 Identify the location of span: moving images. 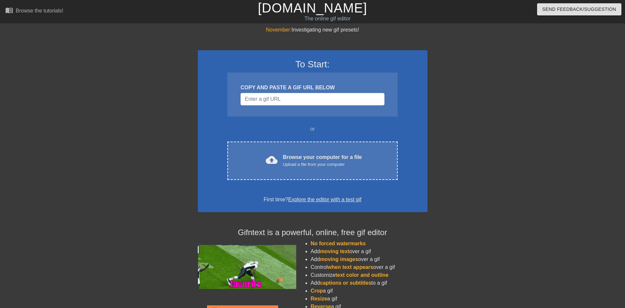
(339, 259).